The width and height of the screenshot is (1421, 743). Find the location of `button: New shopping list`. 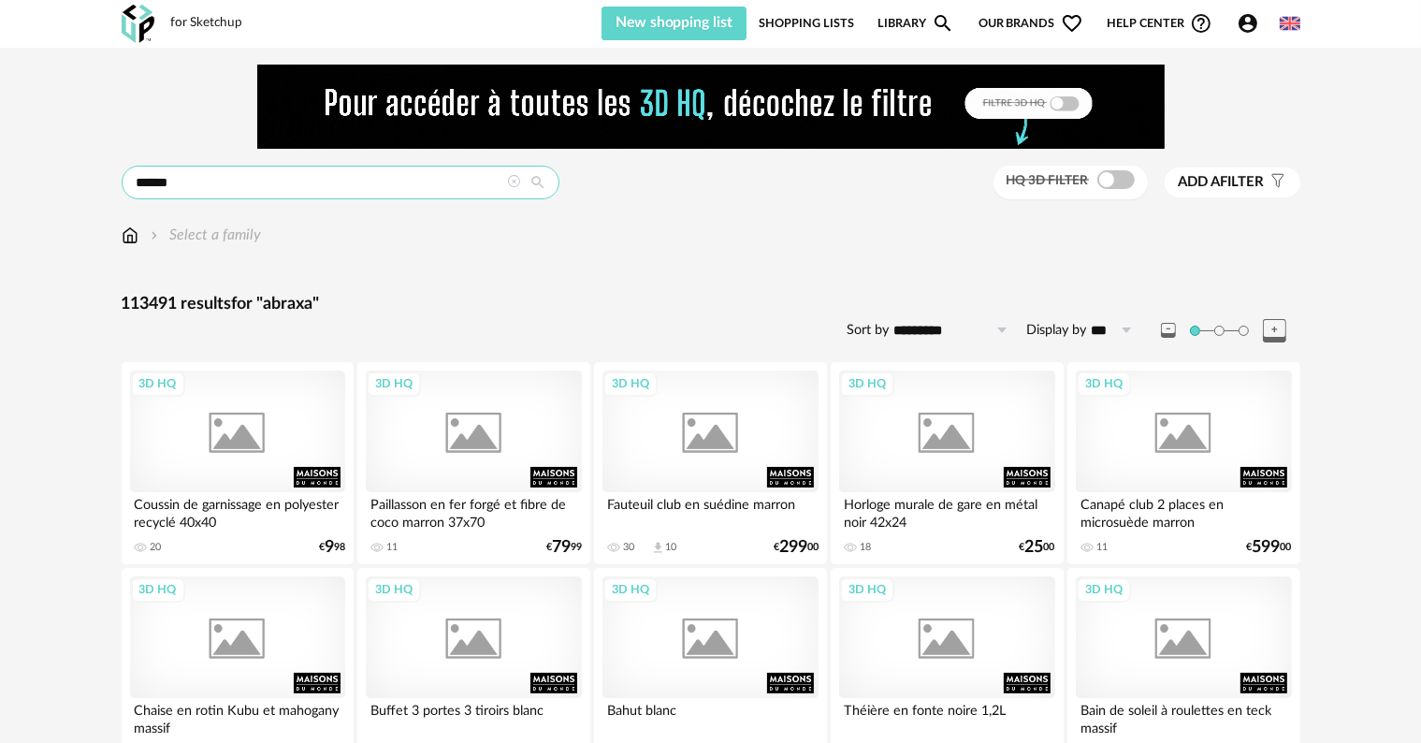

button: New shopping list is located at coordinates (674, 23).